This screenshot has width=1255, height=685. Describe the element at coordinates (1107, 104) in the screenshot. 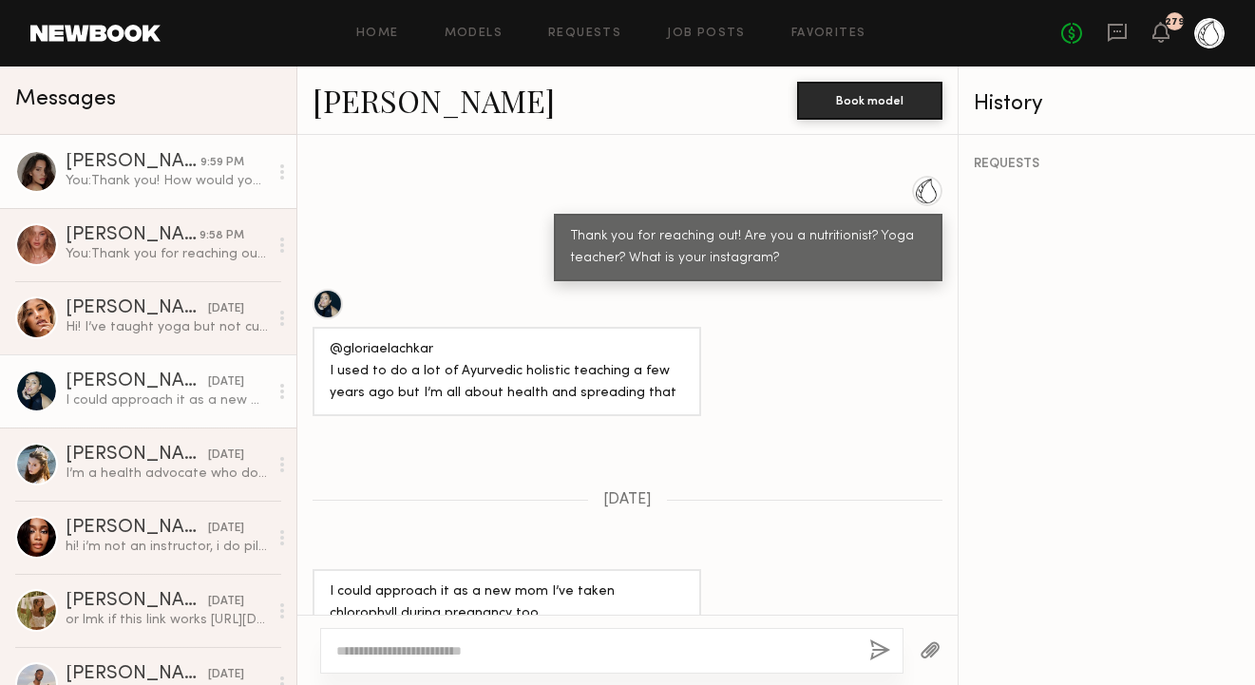

I see `div: History` at that location.